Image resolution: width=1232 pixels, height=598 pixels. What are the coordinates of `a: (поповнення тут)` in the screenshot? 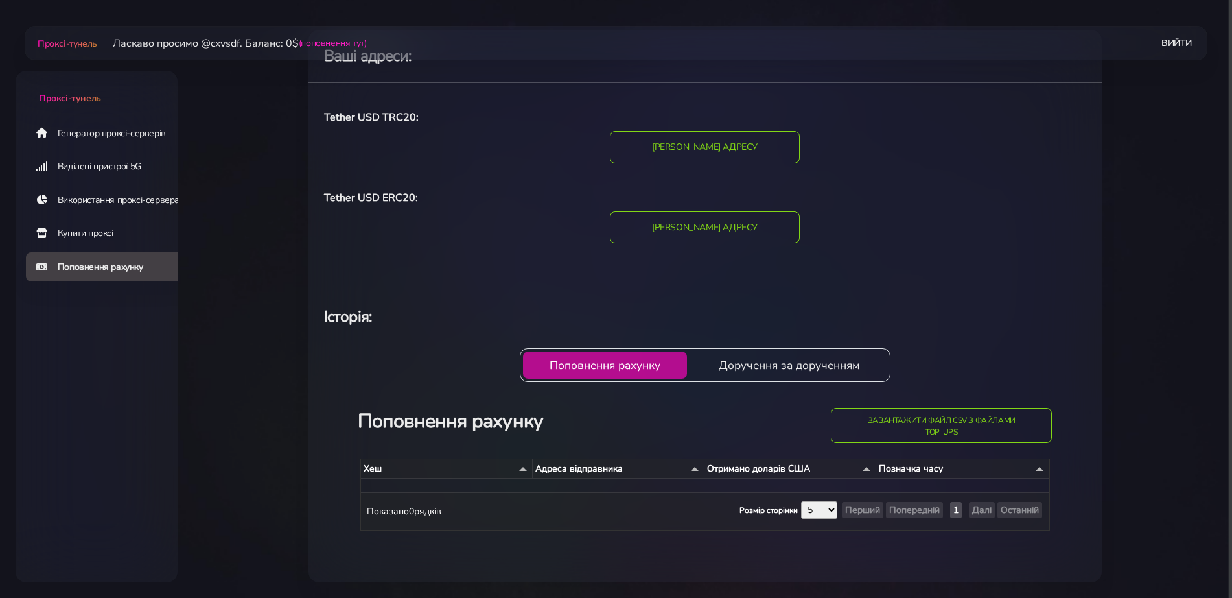 It's located at (332, 43).